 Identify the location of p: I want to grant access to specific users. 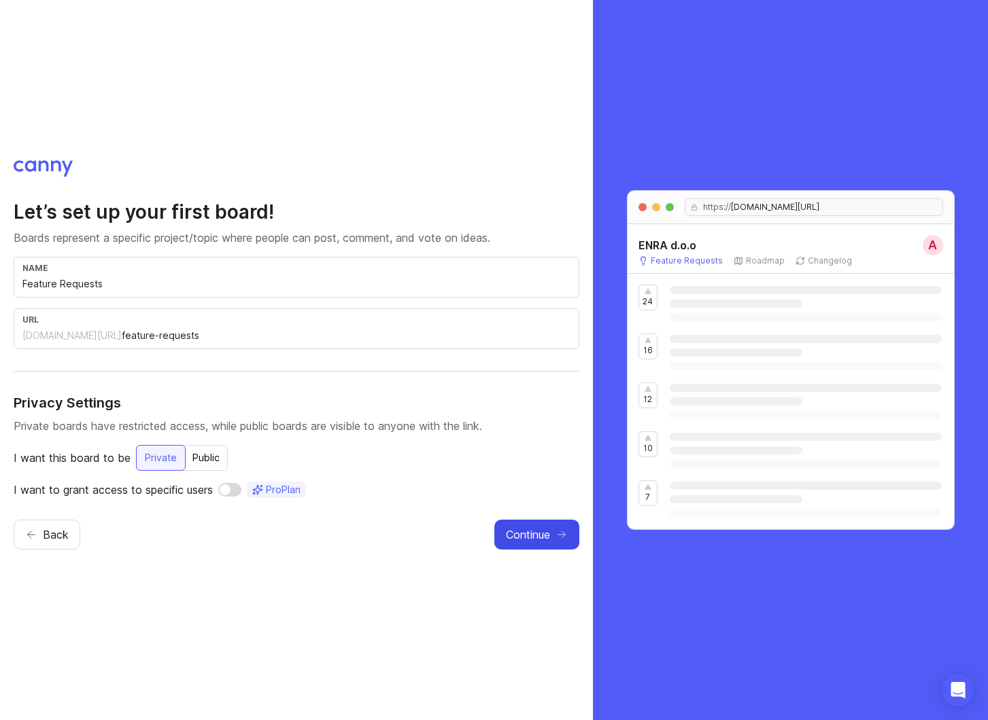
(113, 490).